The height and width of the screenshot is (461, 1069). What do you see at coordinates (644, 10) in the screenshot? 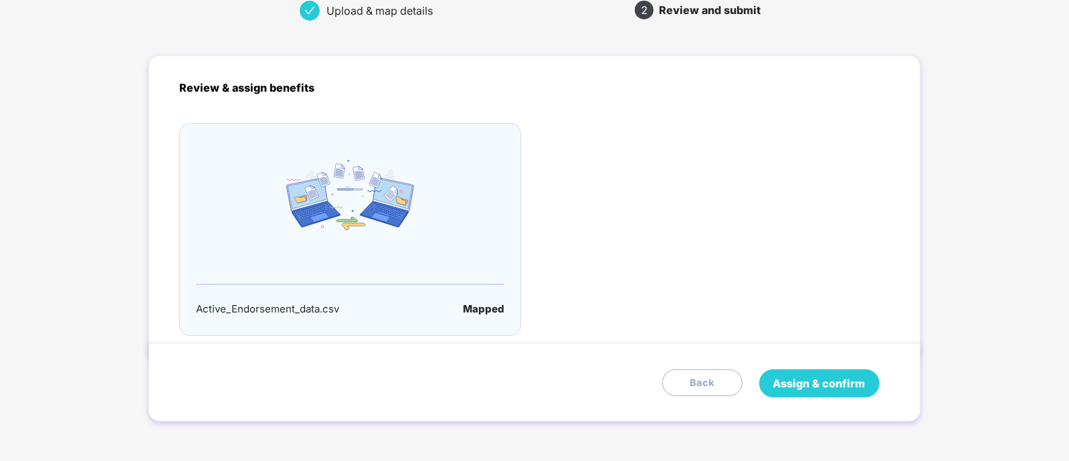
I see `span: 2` at bounding box center [644, 10].